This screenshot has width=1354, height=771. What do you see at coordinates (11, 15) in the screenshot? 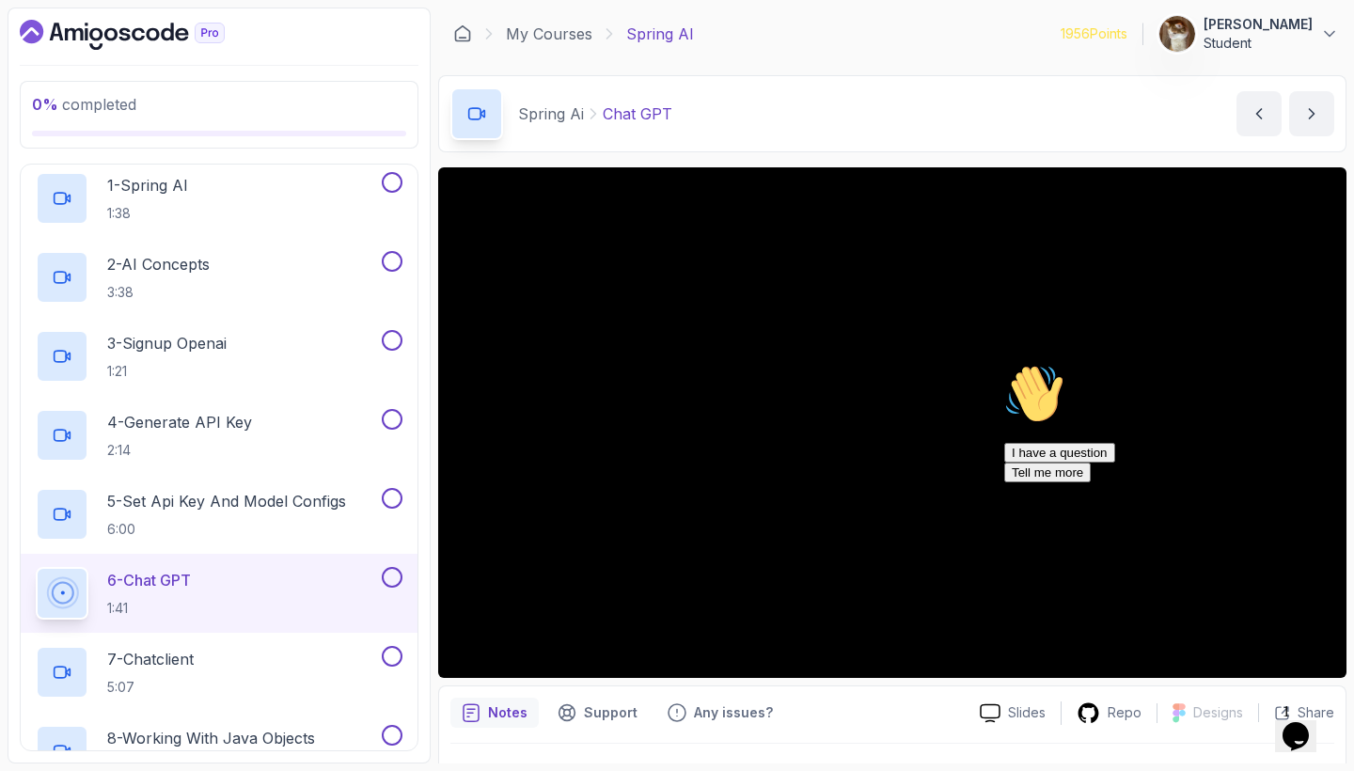
I see `span: 1` at bounding box center [11, 15].